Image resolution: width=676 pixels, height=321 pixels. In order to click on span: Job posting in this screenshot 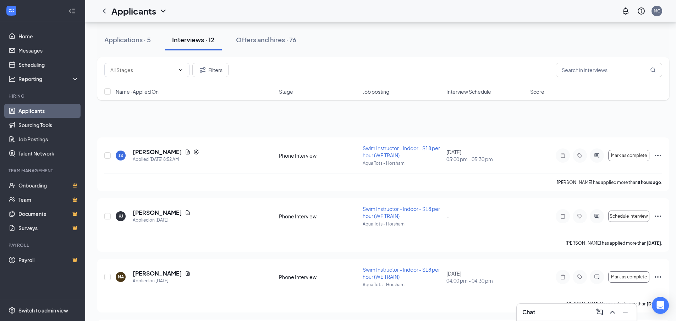, I will do `click(376, 92)`.